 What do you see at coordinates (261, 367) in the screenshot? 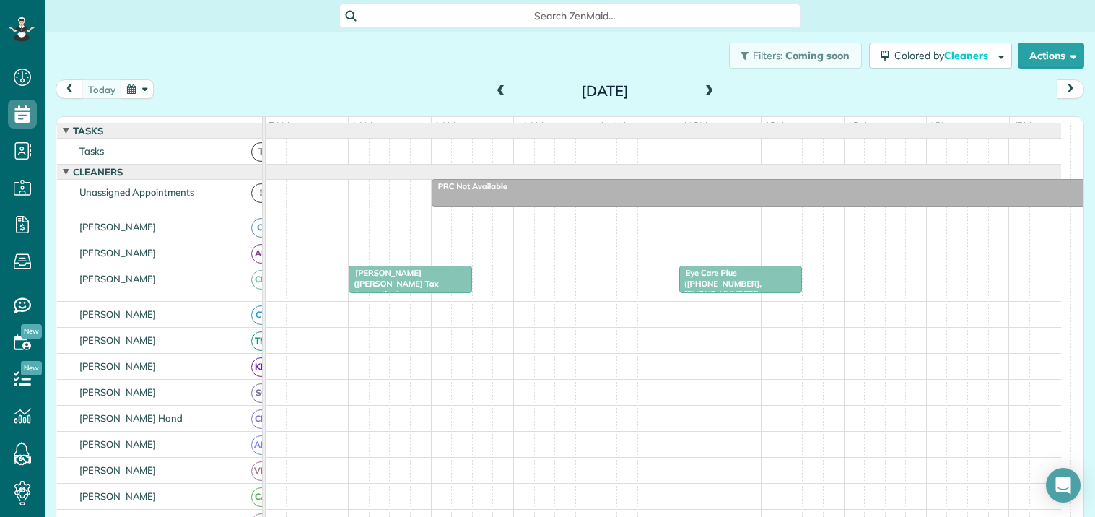
I see `span: KD` at bounding box center [261, 367].